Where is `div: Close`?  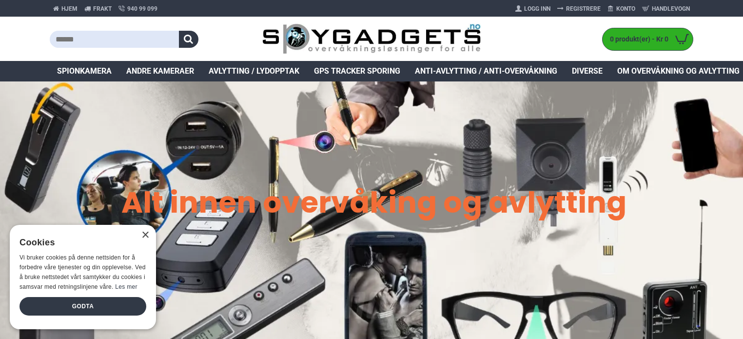 div: Close is located at coordinates (145, 235).